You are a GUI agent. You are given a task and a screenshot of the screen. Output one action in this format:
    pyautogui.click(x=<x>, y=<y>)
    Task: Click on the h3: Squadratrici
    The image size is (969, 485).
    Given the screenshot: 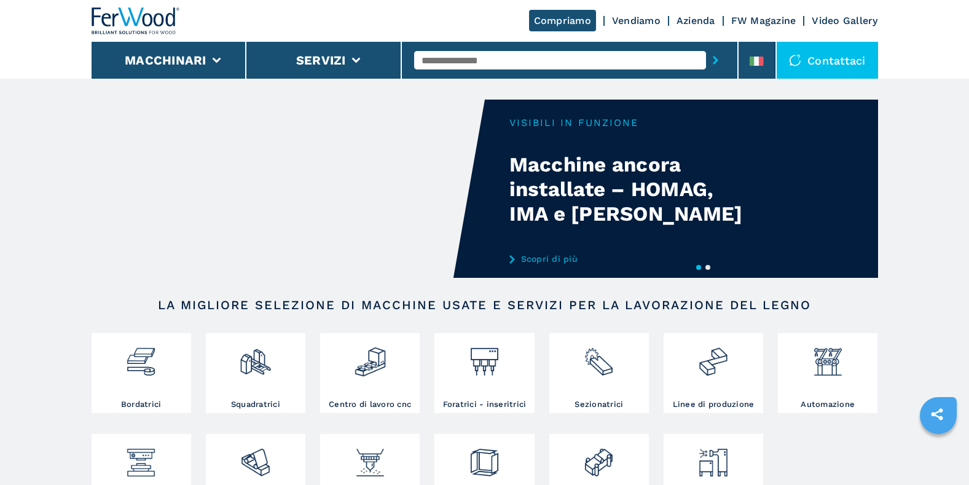 What is the action you would take?
    pyautogui.click(x=256, y=404)
    